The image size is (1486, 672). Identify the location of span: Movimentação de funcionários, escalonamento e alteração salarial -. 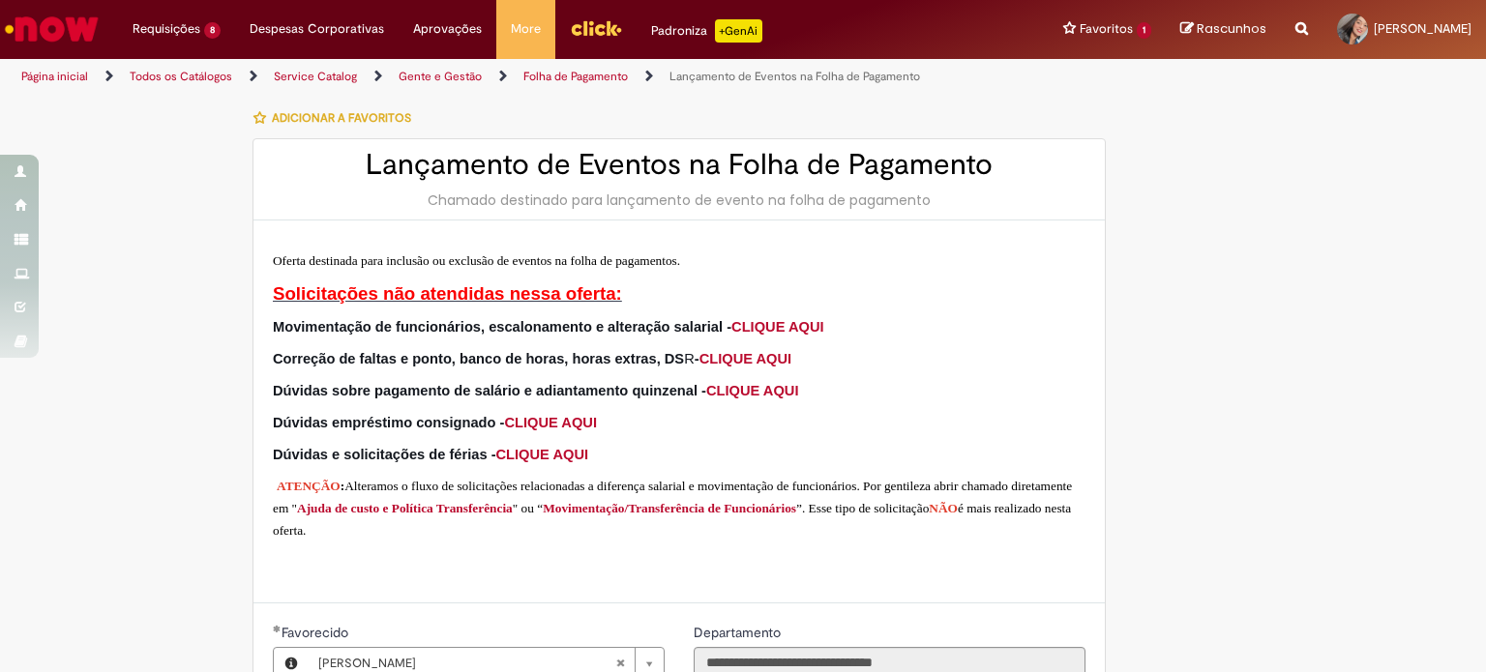
(549, 327).